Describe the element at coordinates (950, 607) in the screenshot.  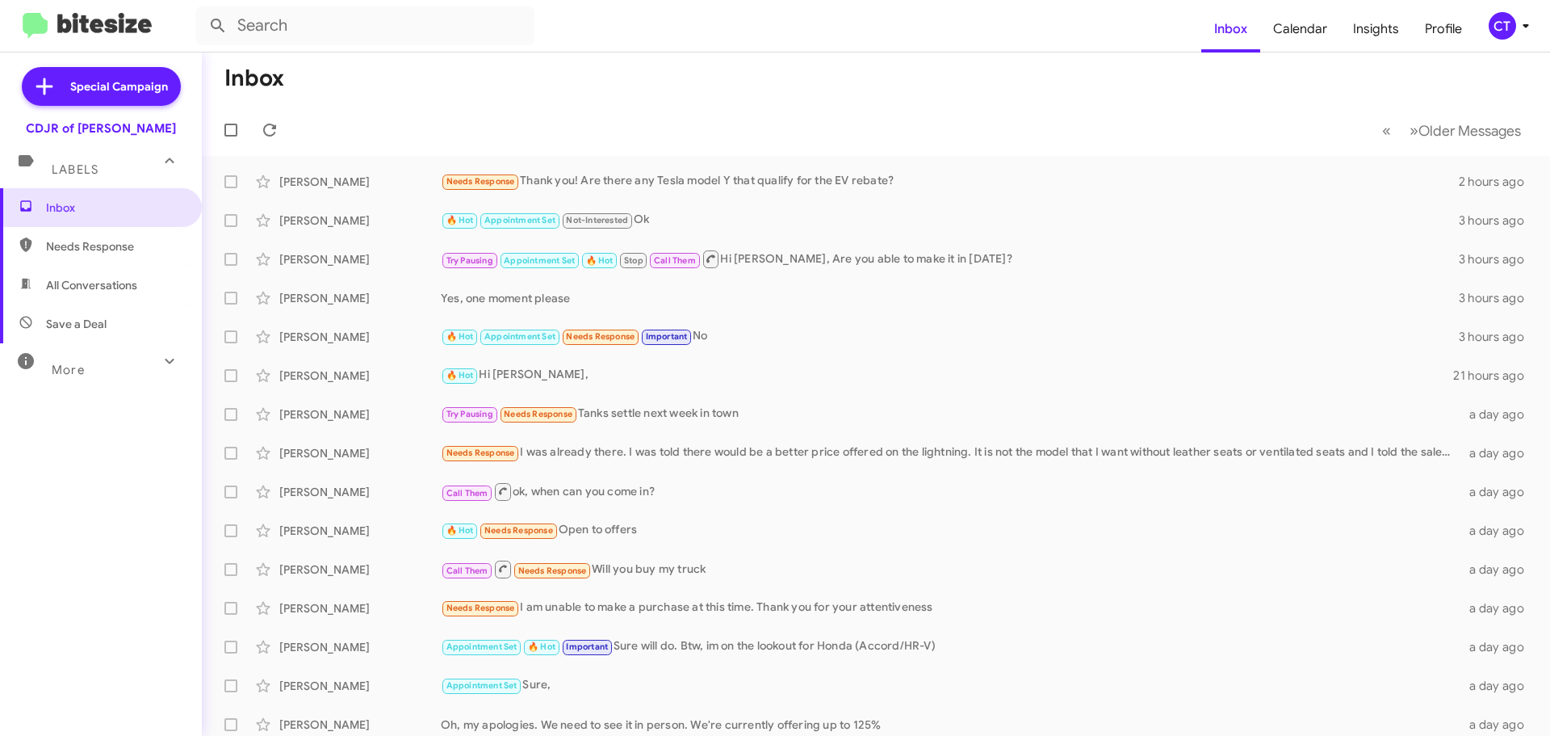
I see `div: I am unable to make a purchase at this time. Thank you for your attentiveness` at that location.